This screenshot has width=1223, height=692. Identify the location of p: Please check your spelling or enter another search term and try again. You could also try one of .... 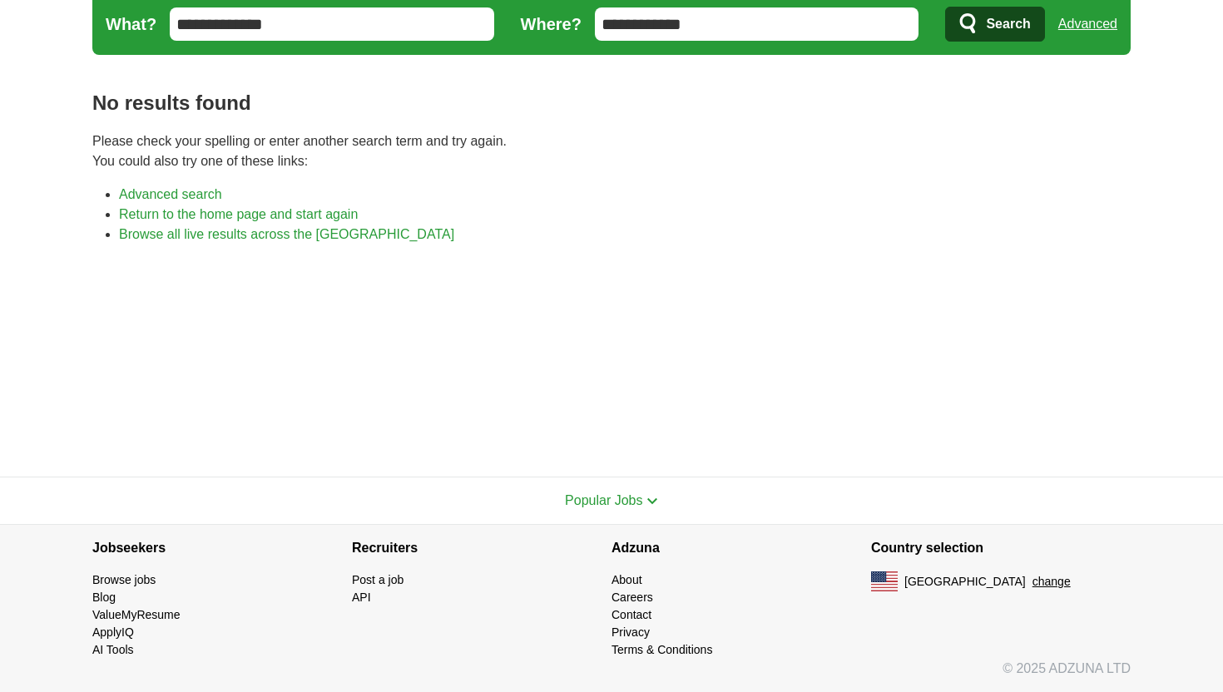
(612, 151).